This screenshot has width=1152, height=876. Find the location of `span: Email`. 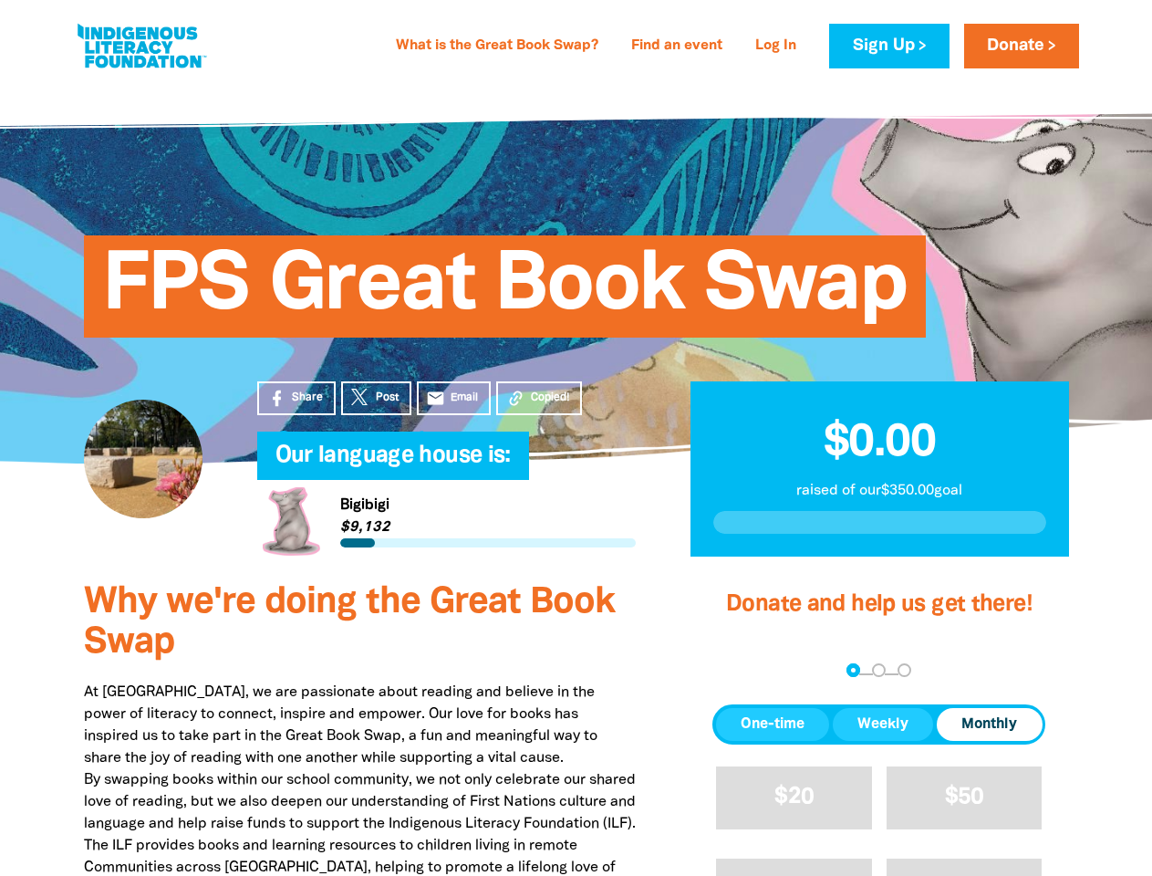

span: Email is located at coordinates (464, 398).